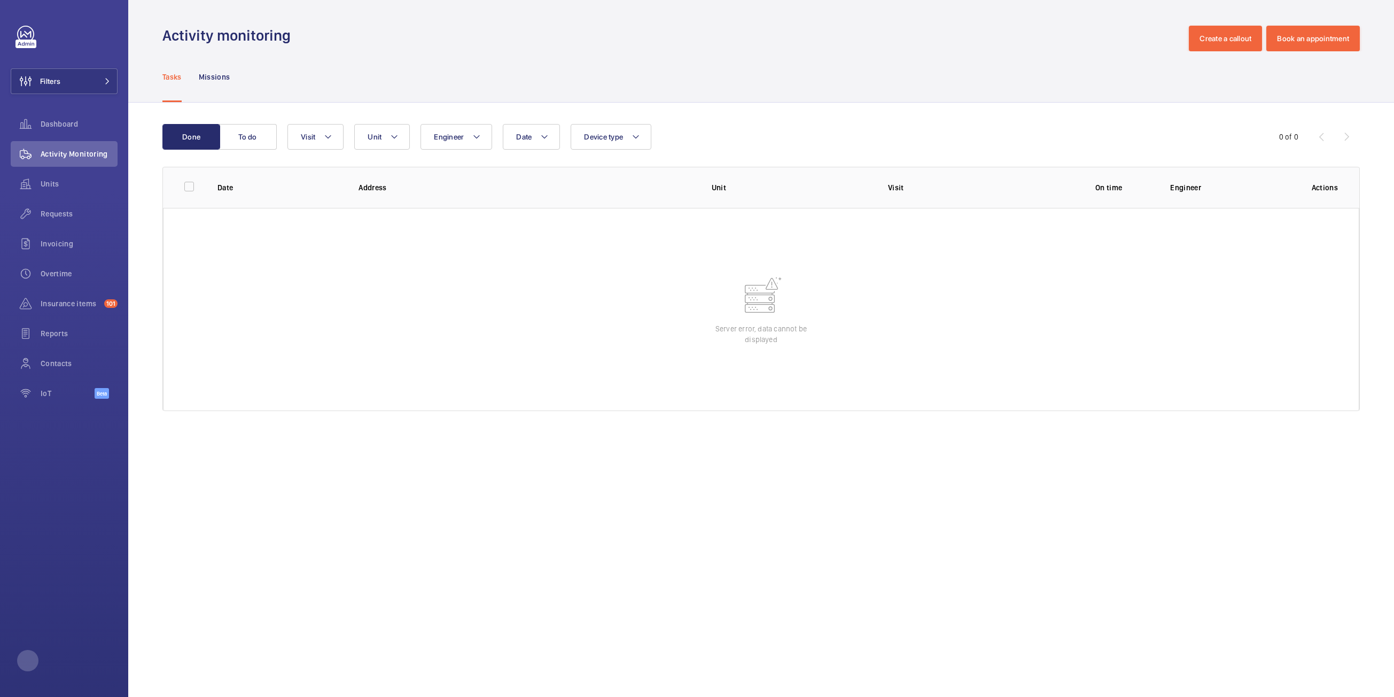  What do you see at coordinates (524, 137) in the screenshot?
I see `span: Date` at bounding box center [524, 137].